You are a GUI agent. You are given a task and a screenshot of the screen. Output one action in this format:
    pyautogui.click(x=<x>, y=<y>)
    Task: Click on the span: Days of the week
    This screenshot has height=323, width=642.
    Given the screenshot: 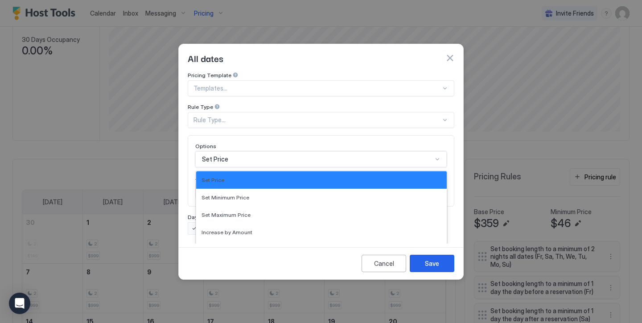 What is the action you would take?
    pyautogui.click(x=209, y=217)
    